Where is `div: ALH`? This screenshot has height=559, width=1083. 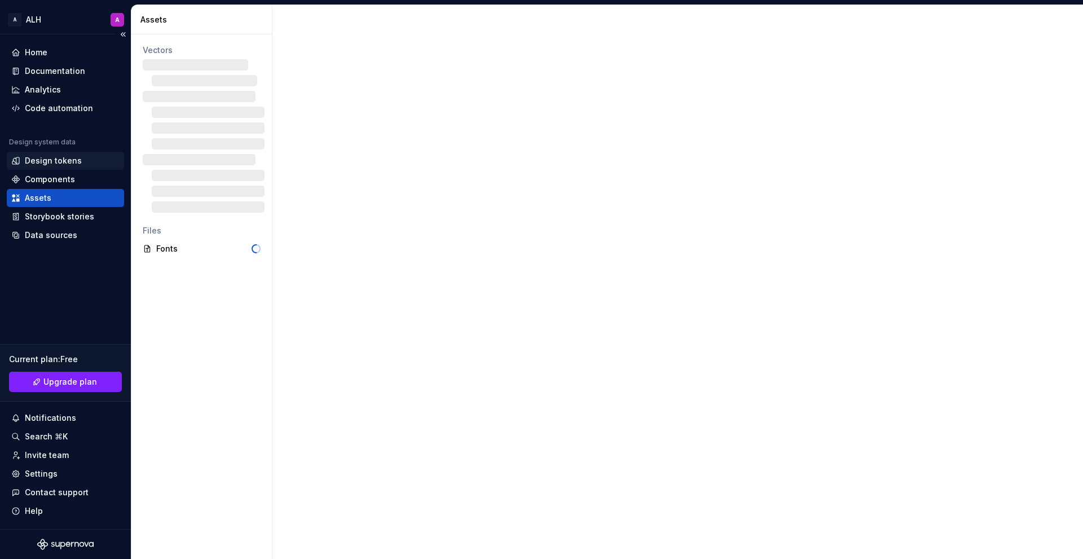 div: ALH is located at coordinates (33, 20).